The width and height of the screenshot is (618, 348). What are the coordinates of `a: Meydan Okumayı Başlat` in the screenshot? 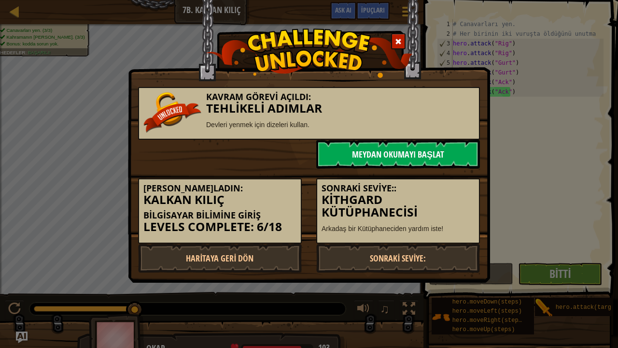 It's located at (398, 154).